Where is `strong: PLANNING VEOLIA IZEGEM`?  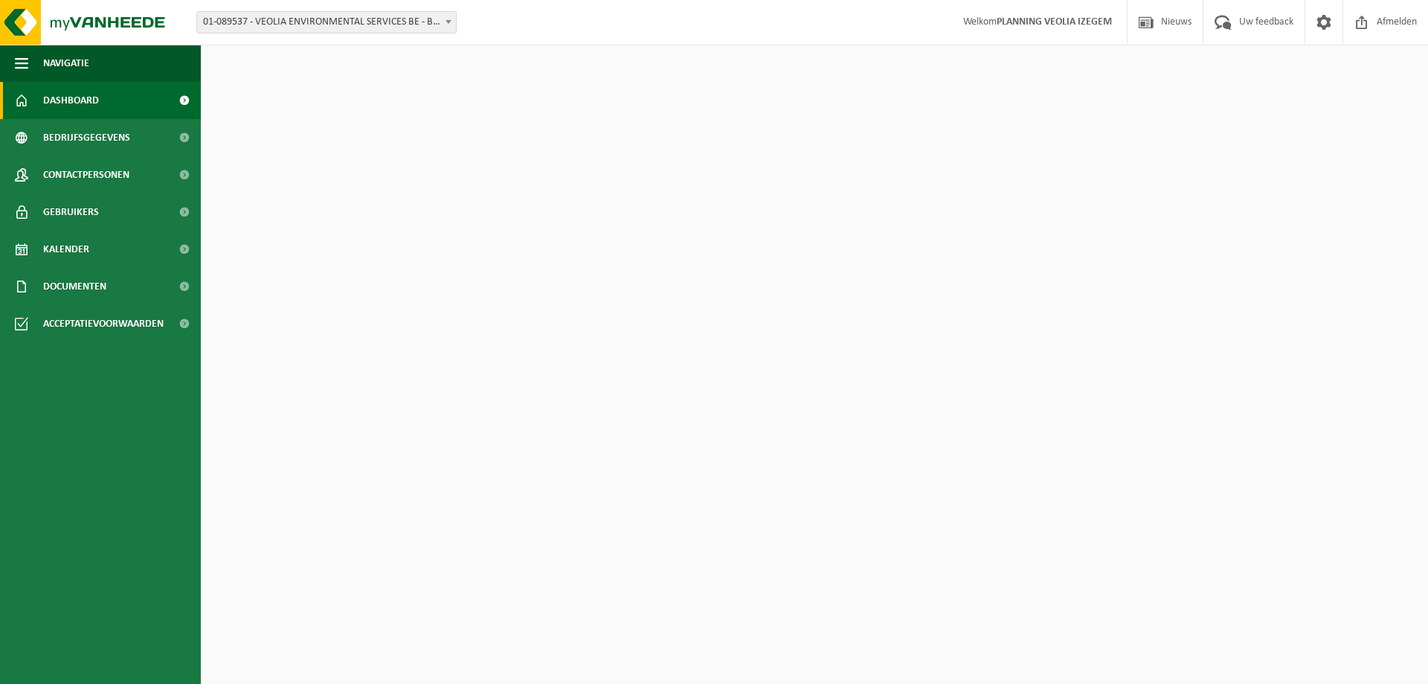 strong: PLANNING VEOLIA IZEGEM is located at coordinates (1054, 22).